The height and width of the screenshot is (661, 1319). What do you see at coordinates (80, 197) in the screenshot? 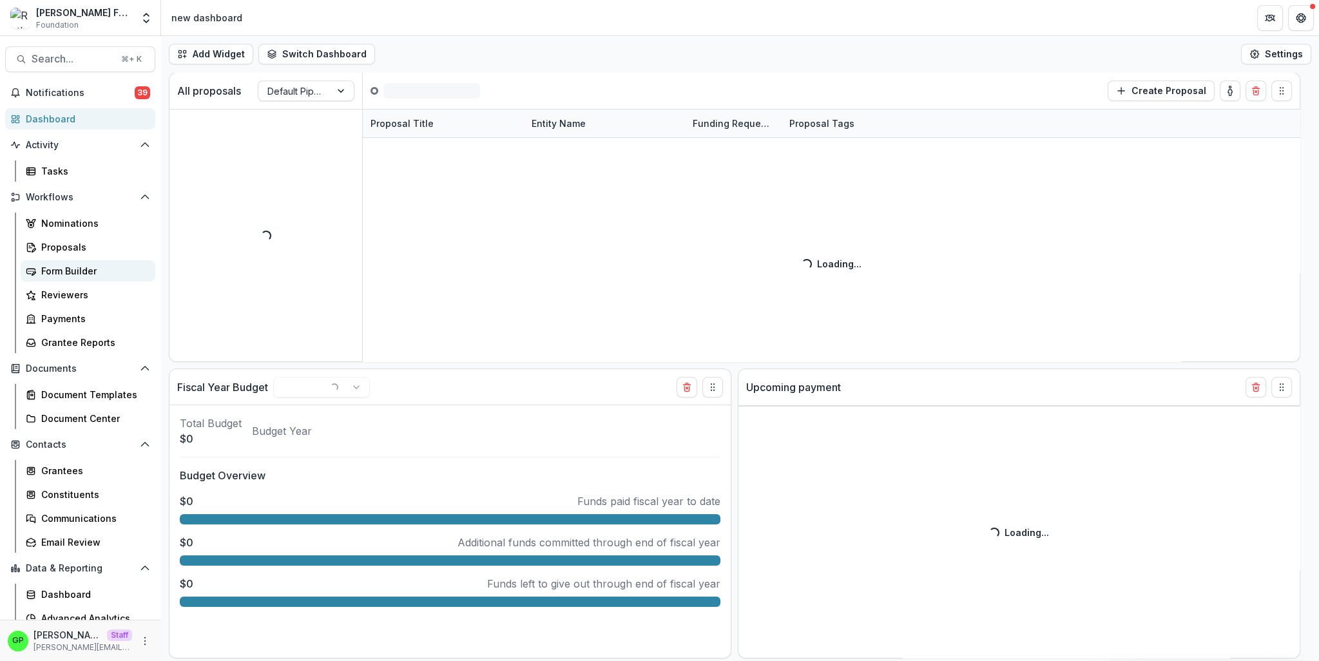
I see `button: Open Workflows` at bounding box center [80, 197].